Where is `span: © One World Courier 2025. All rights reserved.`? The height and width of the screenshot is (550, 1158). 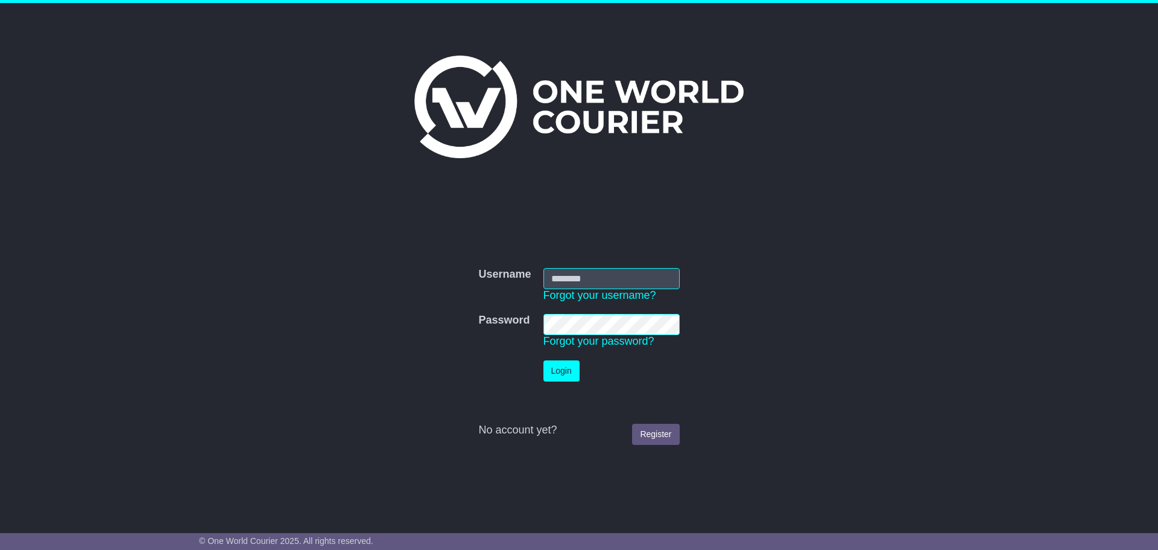 span: © One World Courier 2025. All rights reserved. is located at coordinates (286, 541).